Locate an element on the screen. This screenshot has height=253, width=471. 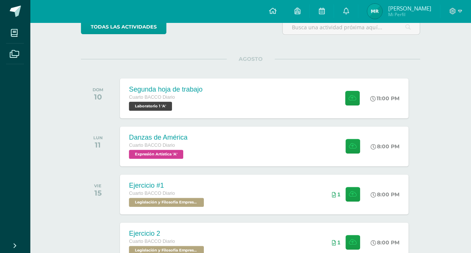
span: Mi Perfil is located at coordinates (410, 14).